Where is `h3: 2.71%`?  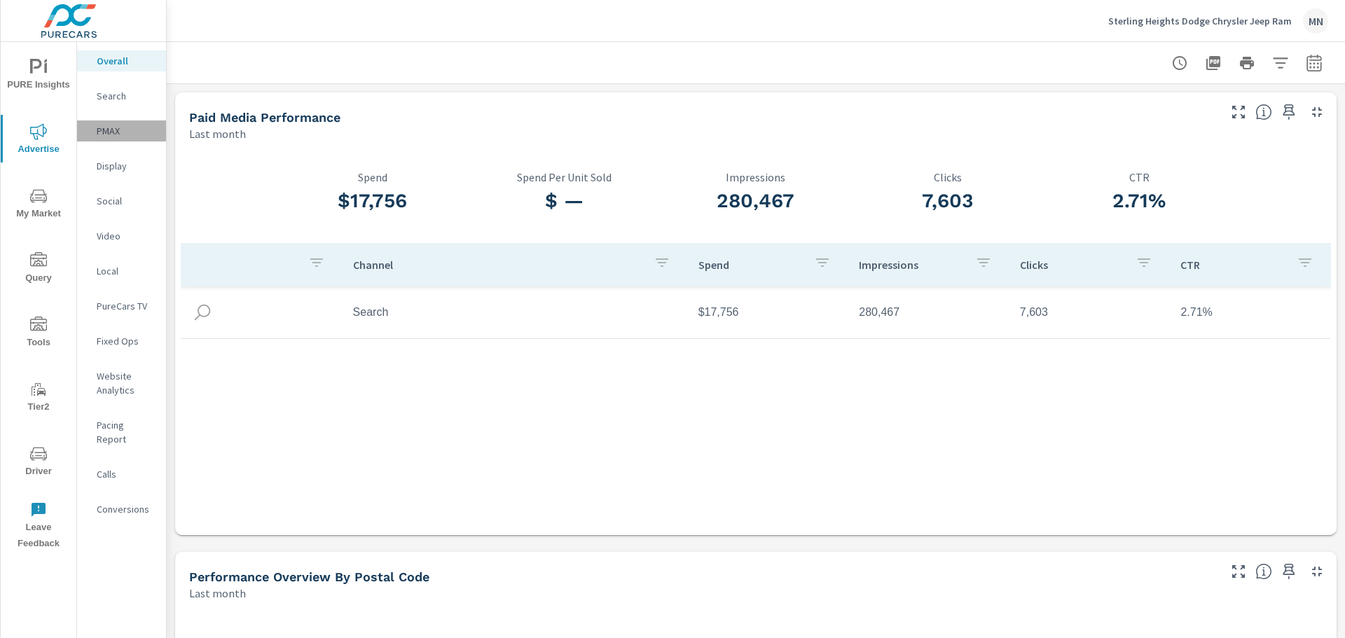 h3: 2.71% is located at coordinates (1140, 201).